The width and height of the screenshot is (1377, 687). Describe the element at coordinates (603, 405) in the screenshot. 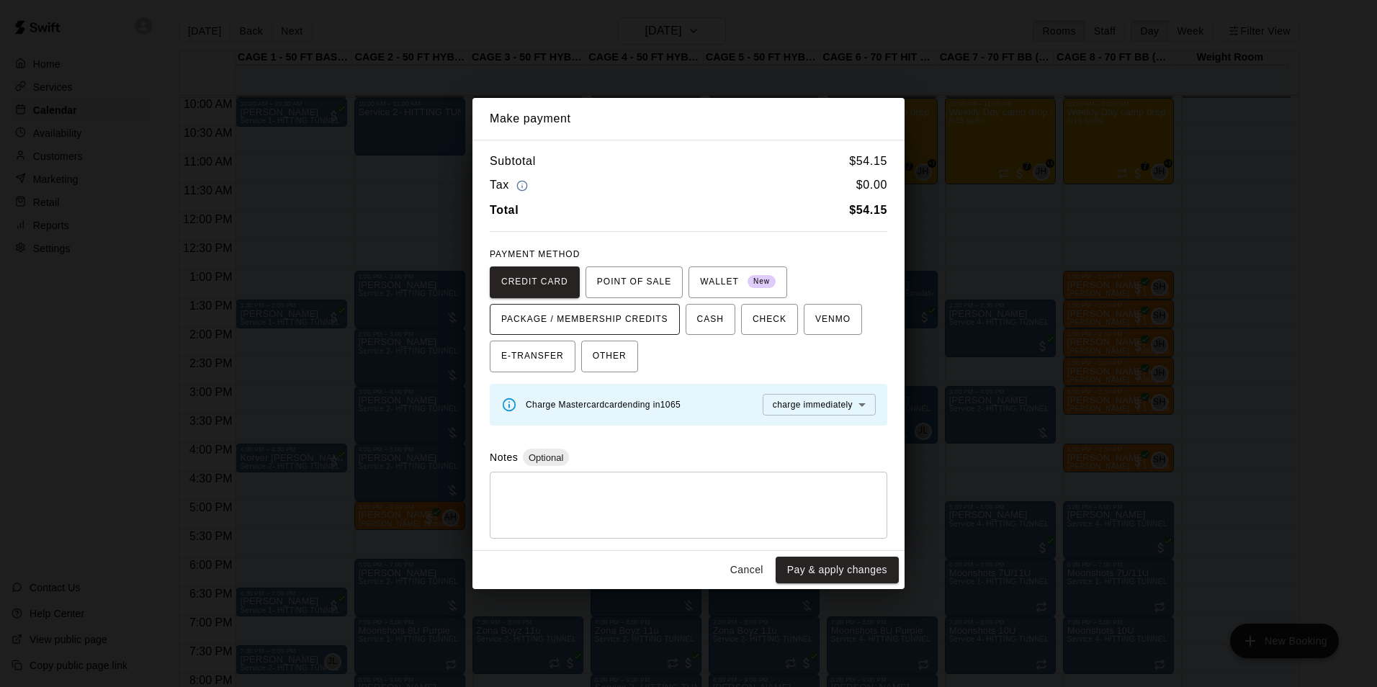

I see `span: Charge Mastercard card ending in 1065` at that location.